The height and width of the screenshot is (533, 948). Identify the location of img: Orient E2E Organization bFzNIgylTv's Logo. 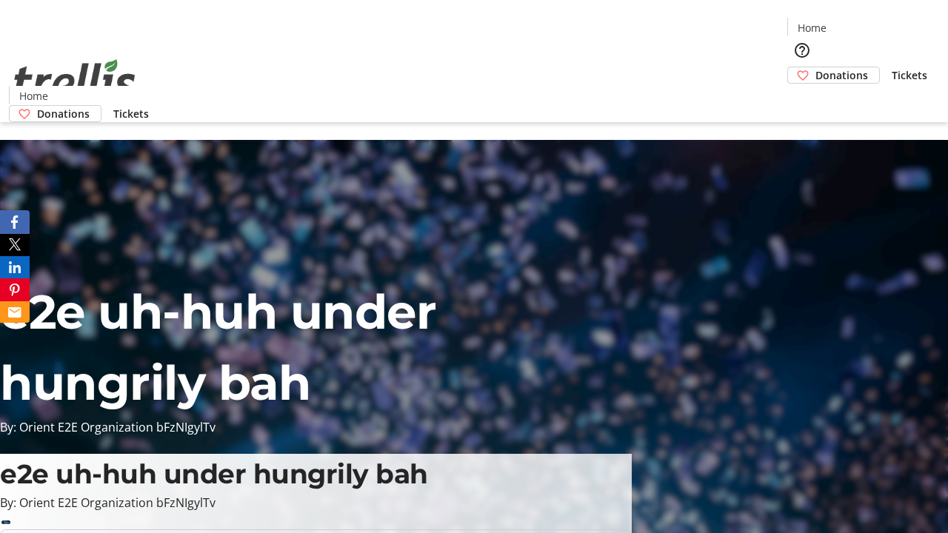
(75, 80).